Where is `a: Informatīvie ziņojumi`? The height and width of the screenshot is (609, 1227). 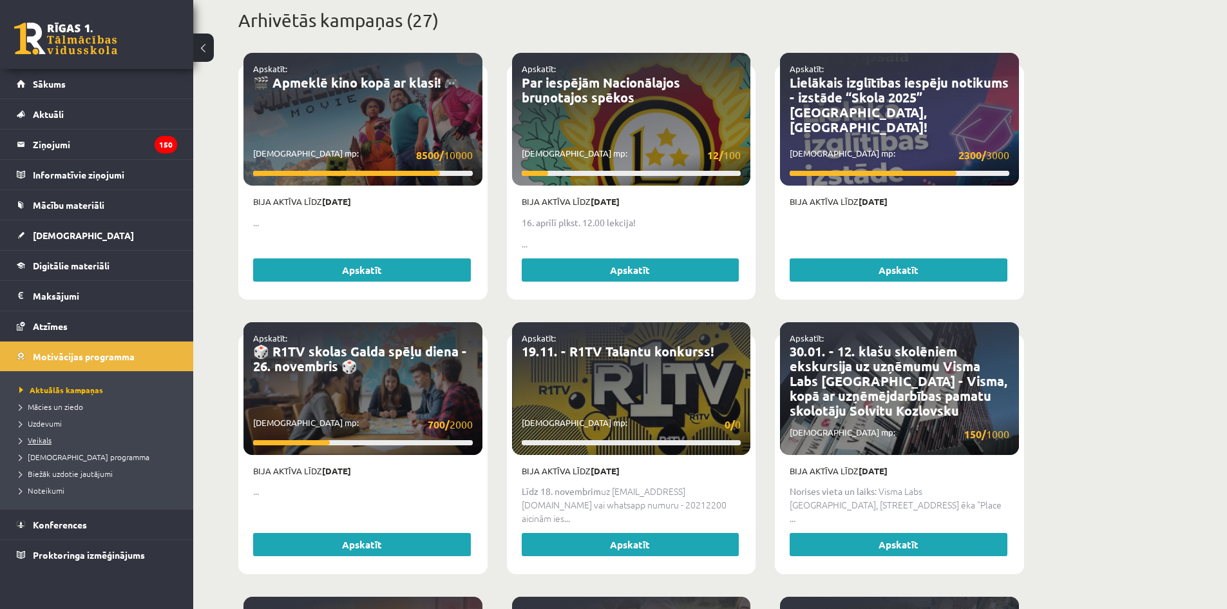 a: Informatīvie ziņojumi is located at coordinates (97, 175).